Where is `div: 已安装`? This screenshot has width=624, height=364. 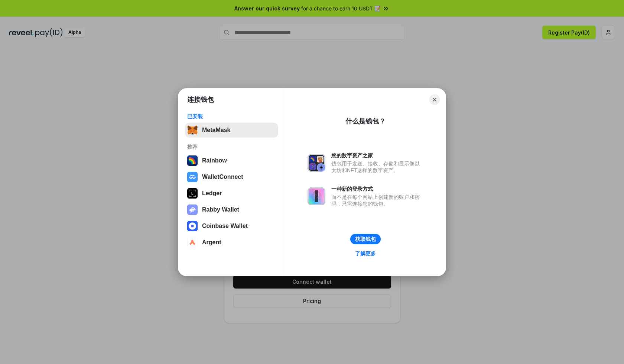 div: 已安装 is located at coordinates (232, 116).